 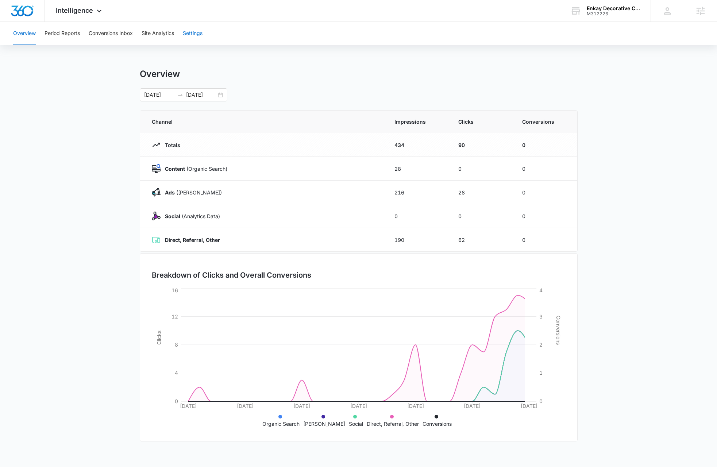 I want to click on button: Conversions Inbox, so click(x=111, y=34).